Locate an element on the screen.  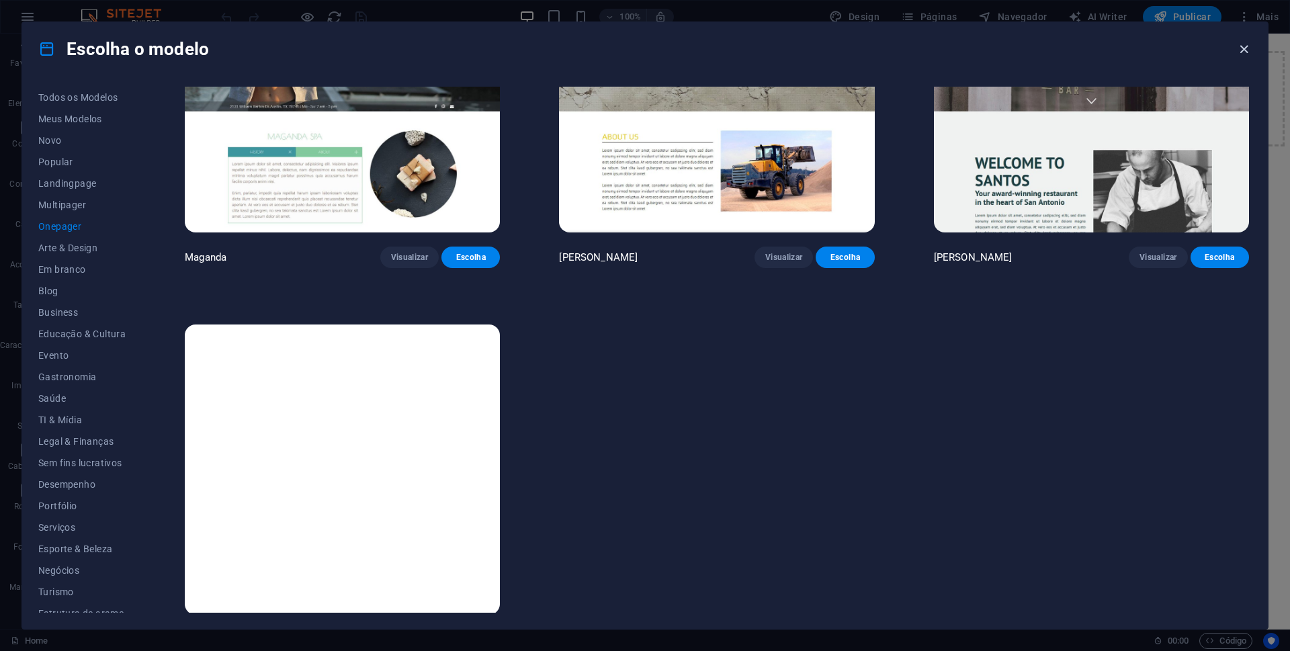
span: Portfólio is located at coordinates (82, 506).